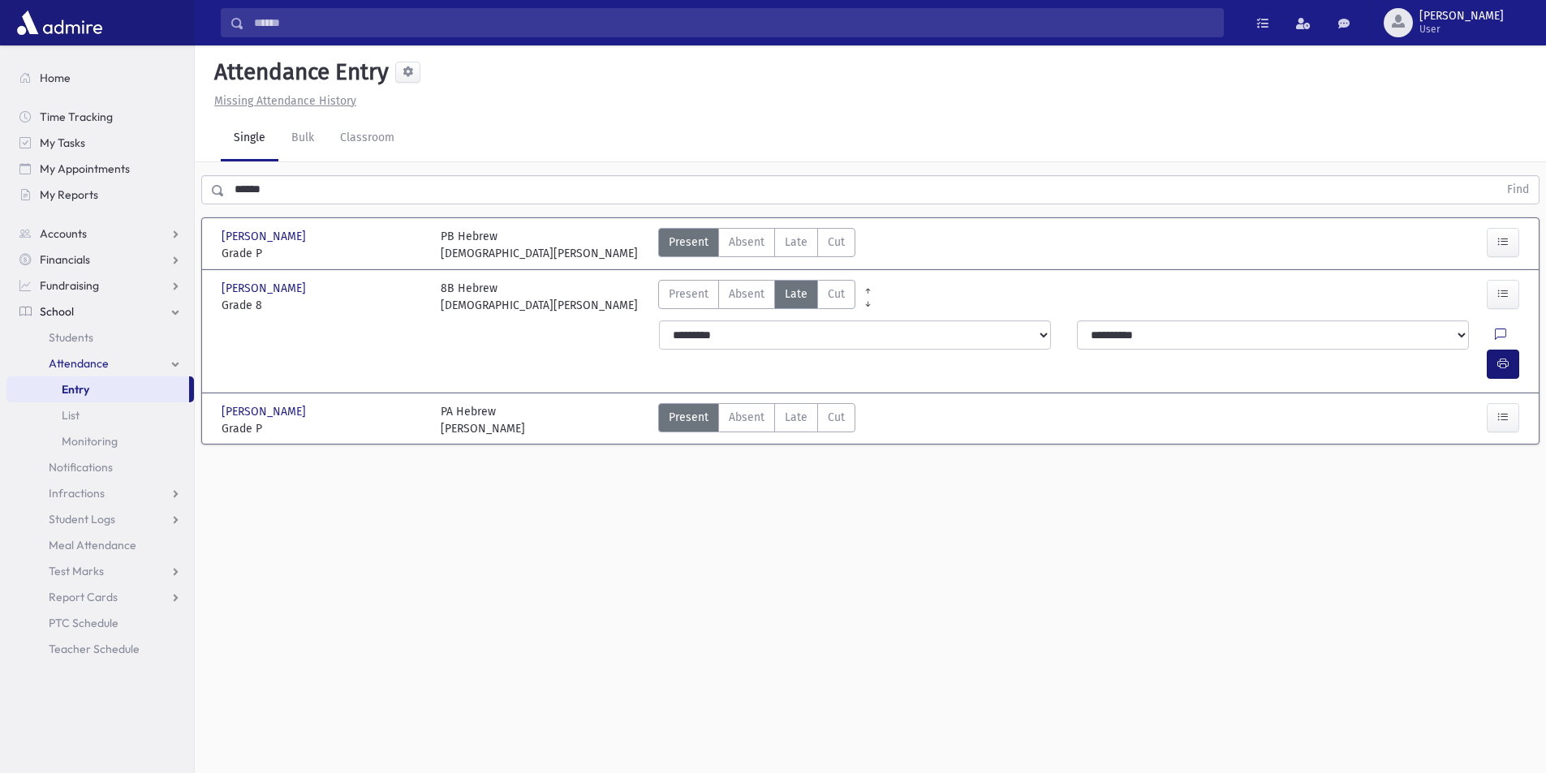  Describe the element at coordinates (367, 139) in the screenshot. I see `a: Classroom` at that location.